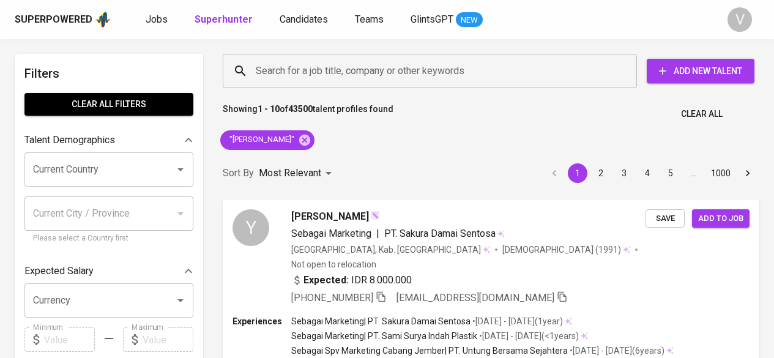 This screenshot has height=358, width=774. Describe the element at coordinates (748, 173) in the screenshot. I see `button: Go to next page` at that location.